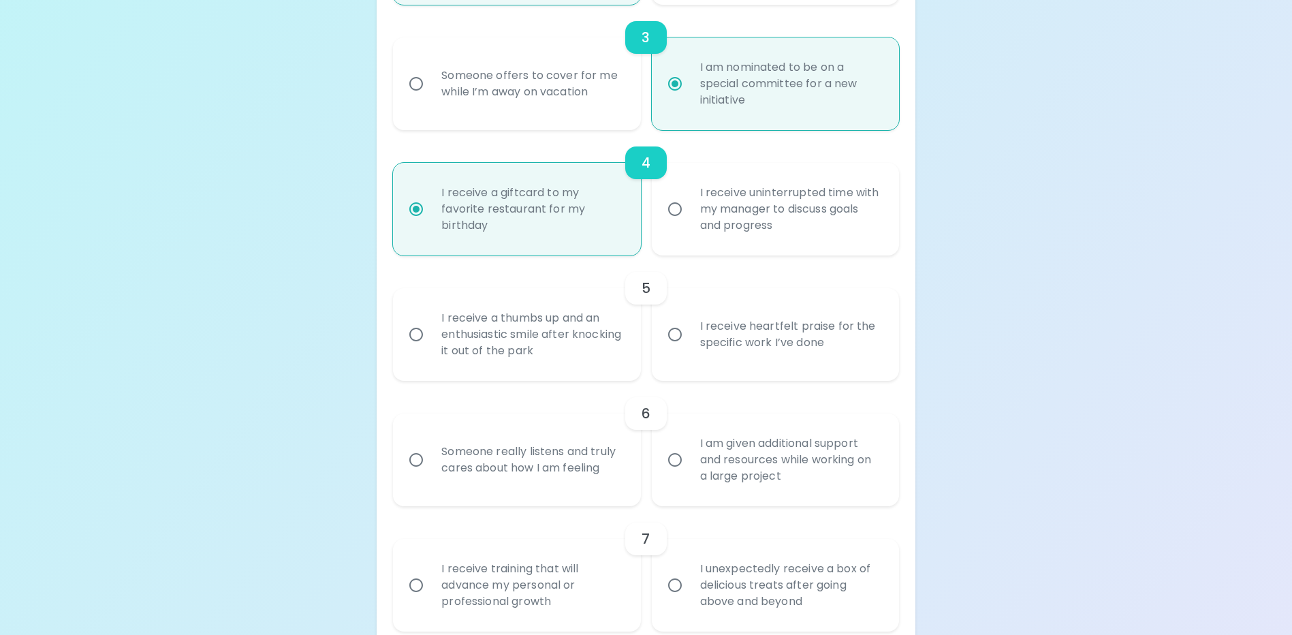  What do you see at coordinates (531, 334) in the screenshot?
I see `div: I receive a thumbs up and an enthusiastic smile after knocking it out of the park` at bounding box center [531, 334].